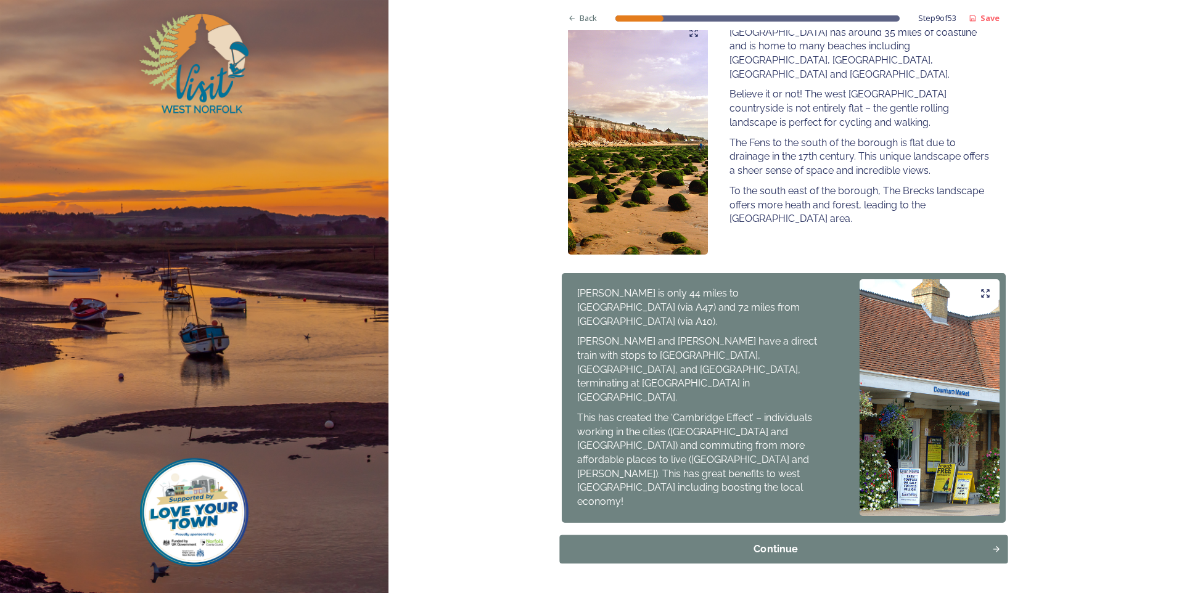  Describe the element at coordinates (990, 18) in the screenshot. I see `strong: Save` at that location.